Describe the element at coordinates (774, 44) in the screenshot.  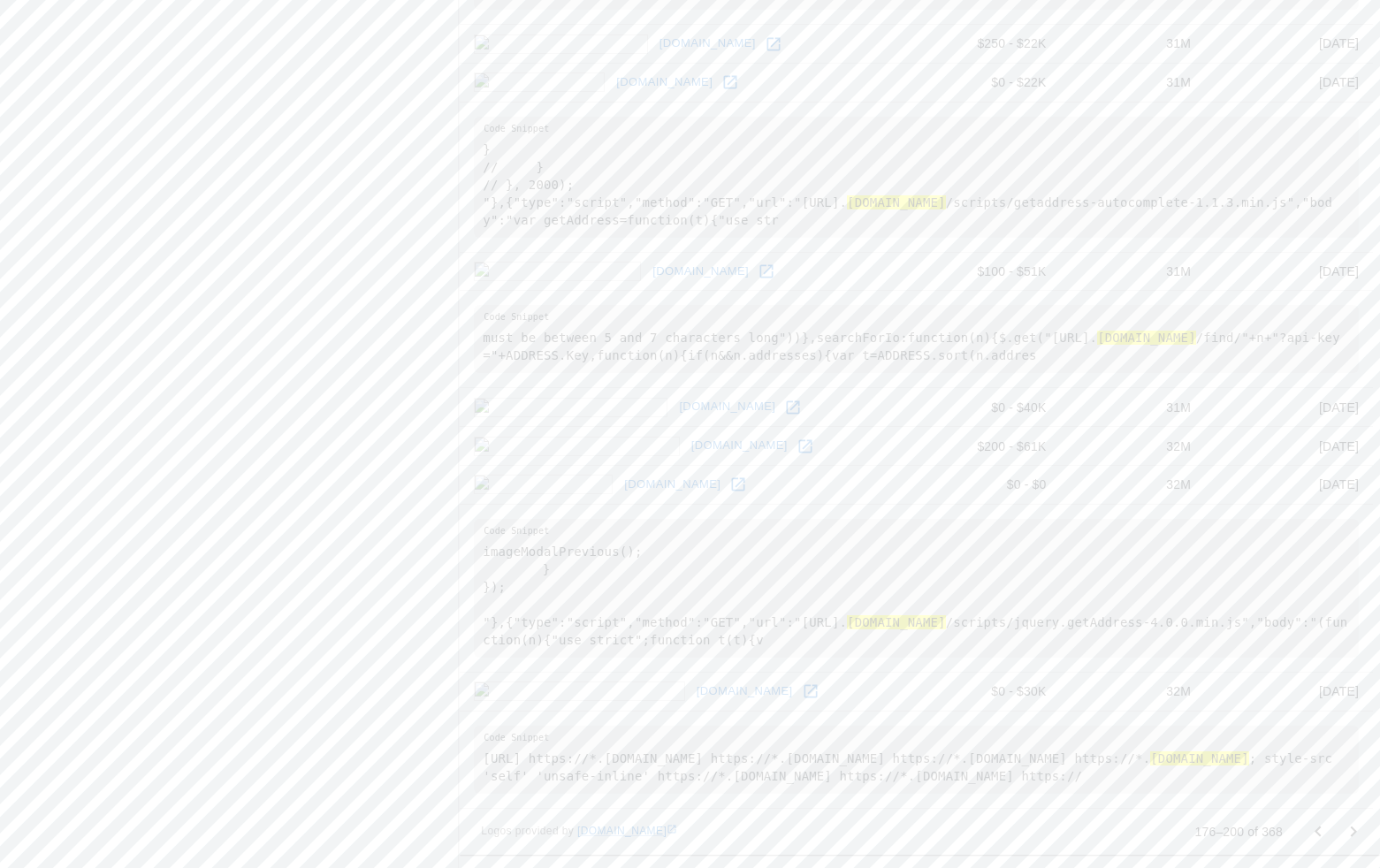
I see `a: Open airportbee.com in new window` at that location.